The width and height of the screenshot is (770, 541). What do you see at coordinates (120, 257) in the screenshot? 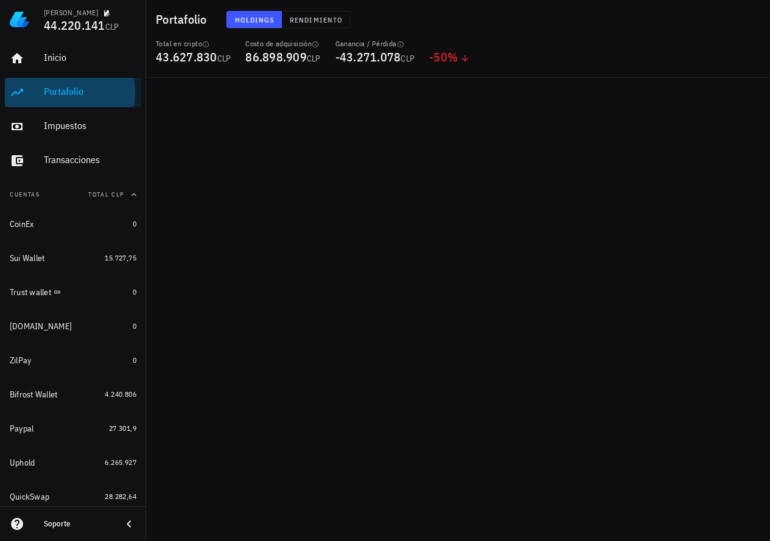
I see `span: 15.727,75` at bounding box center [120, 257].